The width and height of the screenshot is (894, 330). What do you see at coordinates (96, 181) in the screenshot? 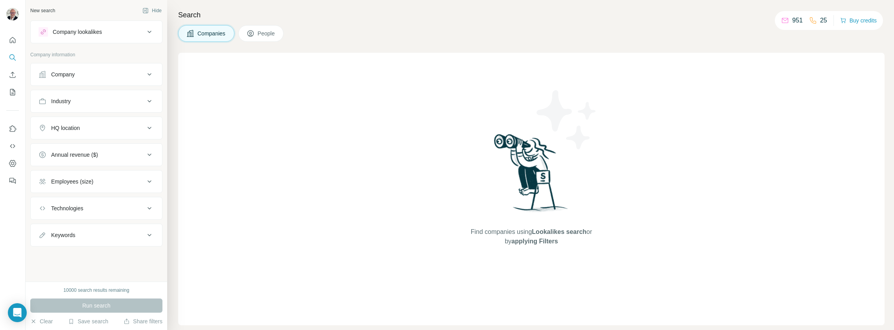
I see `button: Employees (size)` at bounding box center [96, 181].